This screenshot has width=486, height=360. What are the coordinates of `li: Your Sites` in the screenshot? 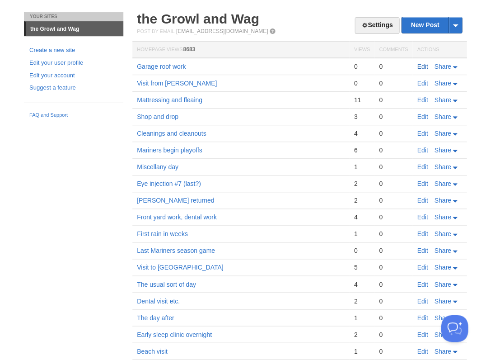 It's located at (74, 17).